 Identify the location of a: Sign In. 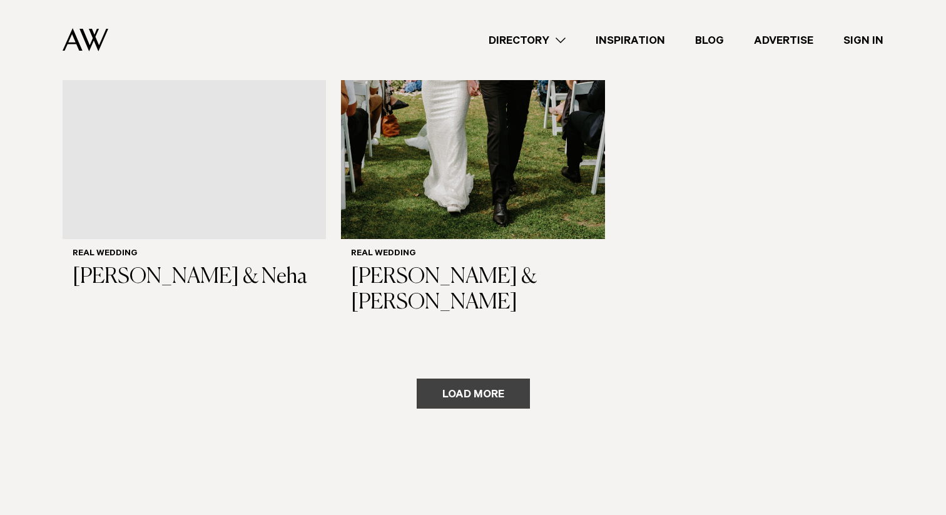
(863, 40).